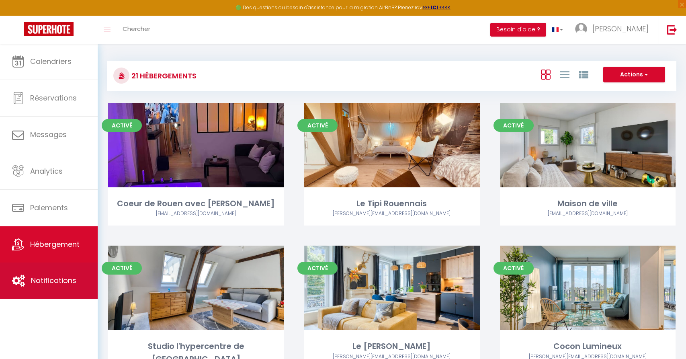 This screenshot has width=686, height=359. Describe the element at coordinates (546, 74) in the screenshot. I see `a: Vue en Box` at that location.